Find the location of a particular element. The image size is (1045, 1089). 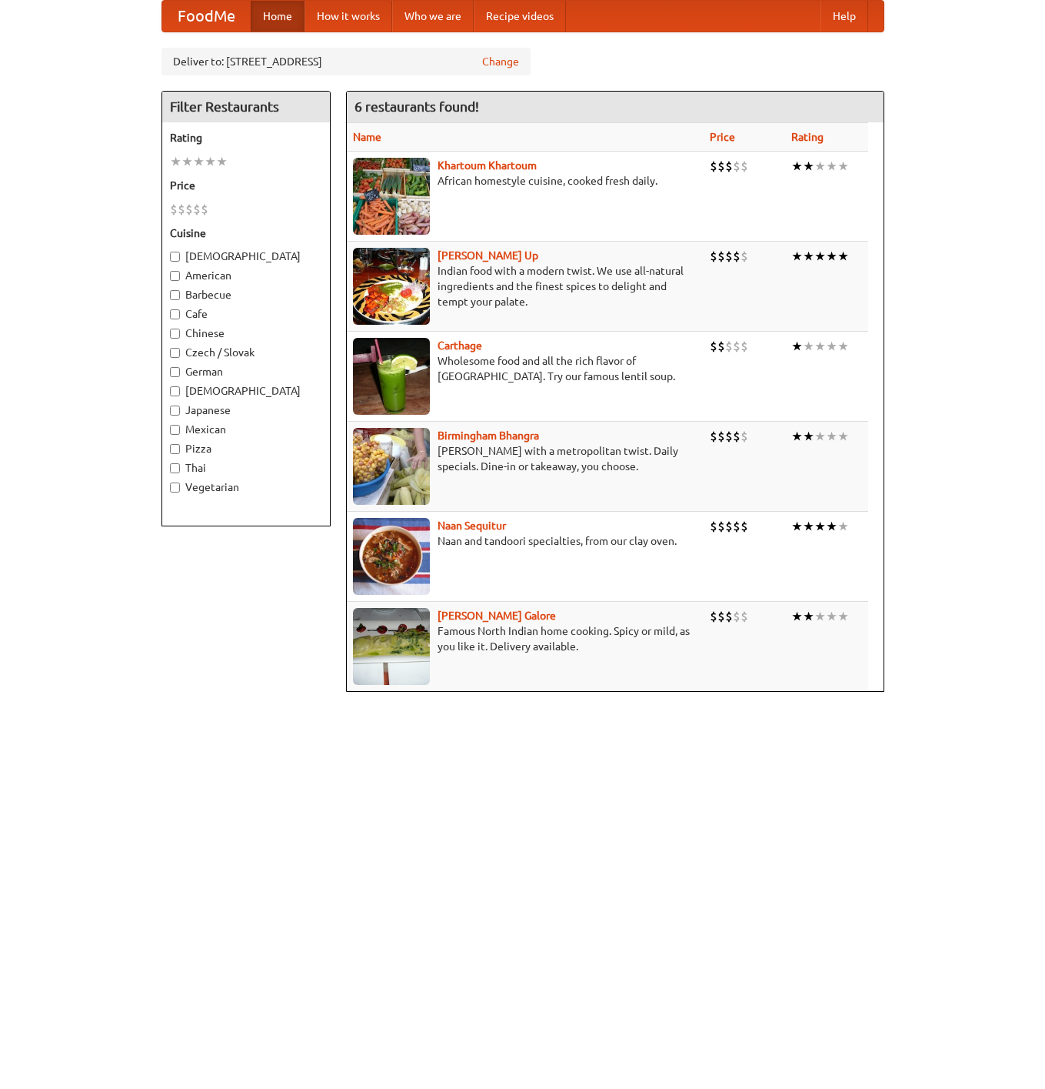

a: Birmingham Bhangra is located at coordinates (489, 435).